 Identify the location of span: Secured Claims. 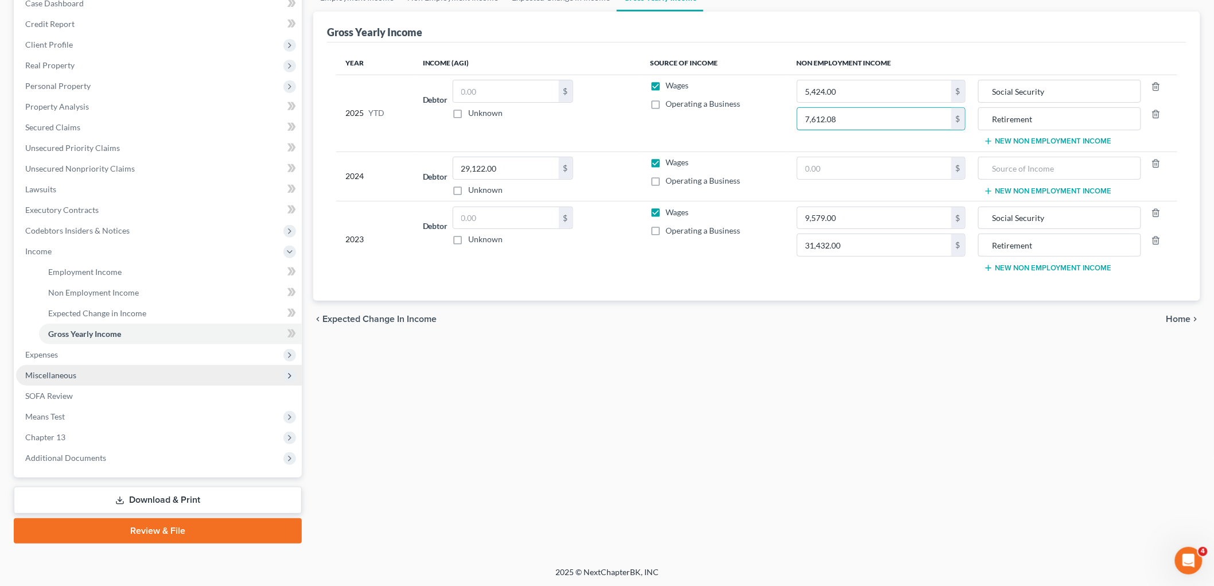
(53, 127).